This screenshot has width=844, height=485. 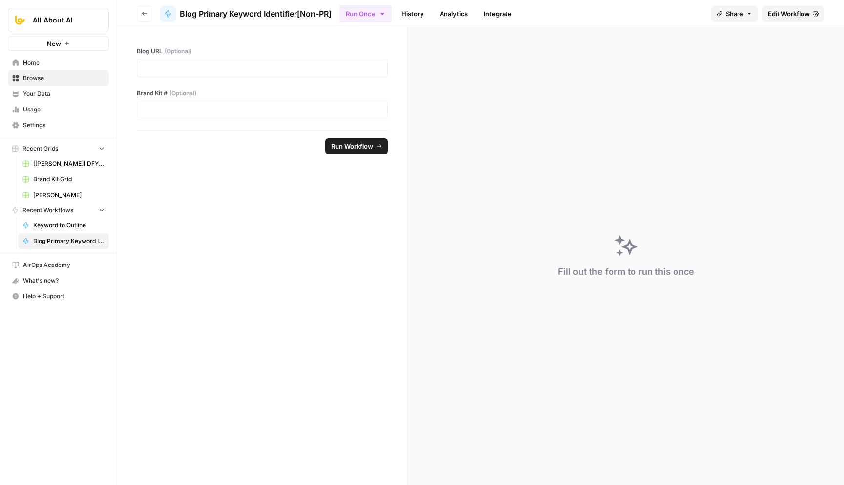 What do you see at coordinates (58, 125) in the screenshot?
I see `a: Settings` at bounding box center [58, 125].